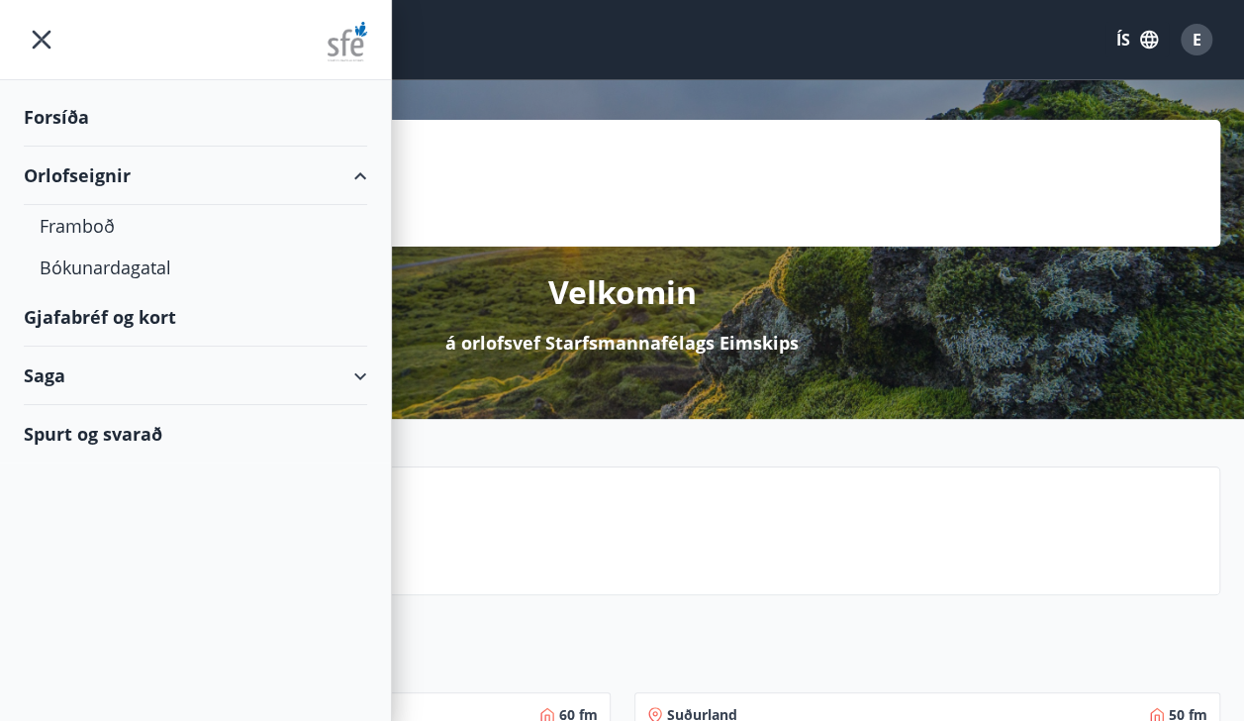 The width and height of the screenshot is (1244, 721). What do you see at coordinates (195, 175) in the screenshot?
I see `div: Orlofseignir` at bounding box center [195, 175].